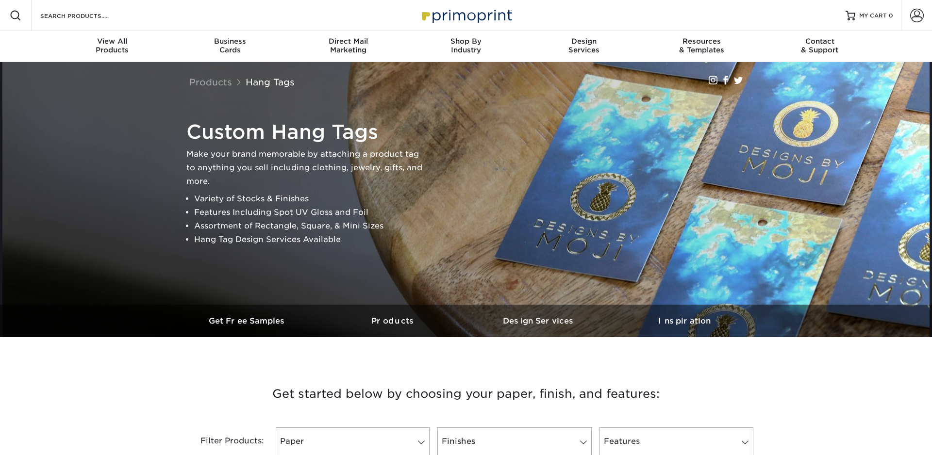 This screenshot has height=455, width=932. Describe the element at coordinates (539, 321) in the screenshot. I see `a: Design Services` at that location.